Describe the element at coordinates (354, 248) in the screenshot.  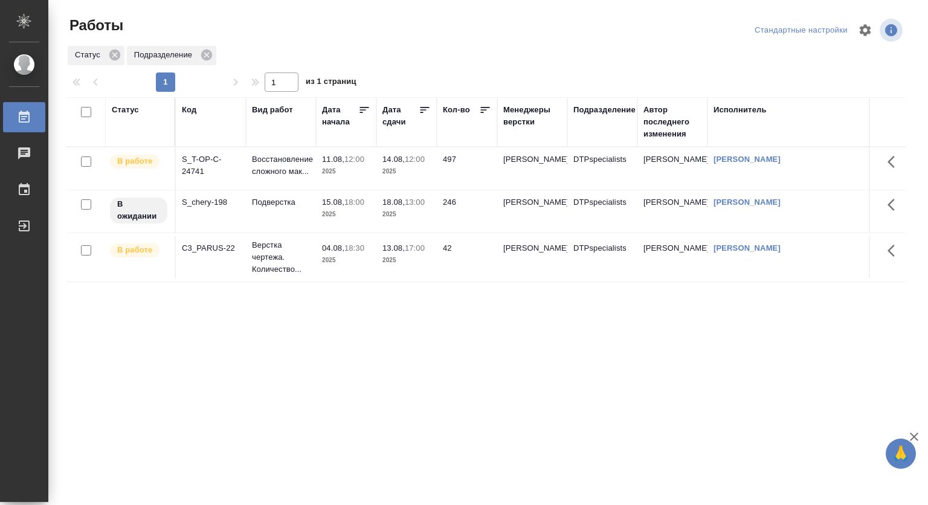
I see `p: 18:30` at that location.